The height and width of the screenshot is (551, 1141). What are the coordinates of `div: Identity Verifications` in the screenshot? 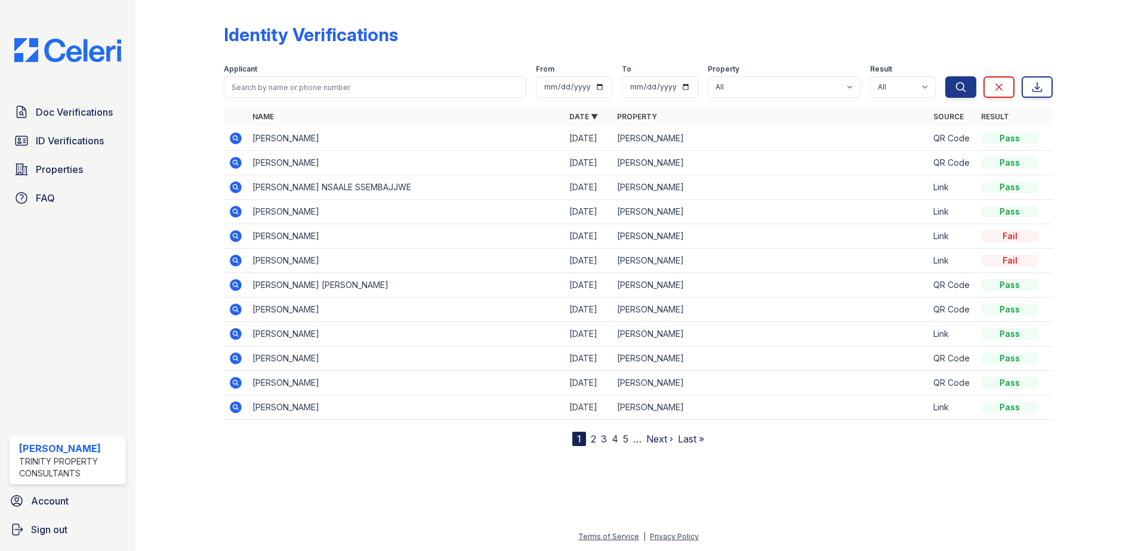 It's located at (311, 35).